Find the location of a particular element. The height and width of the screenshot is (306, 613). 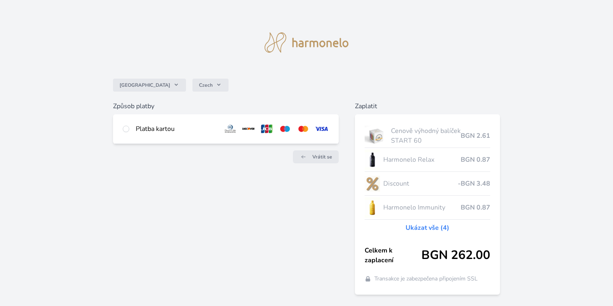

img: mc.svg is located at coordinates (303, 129).